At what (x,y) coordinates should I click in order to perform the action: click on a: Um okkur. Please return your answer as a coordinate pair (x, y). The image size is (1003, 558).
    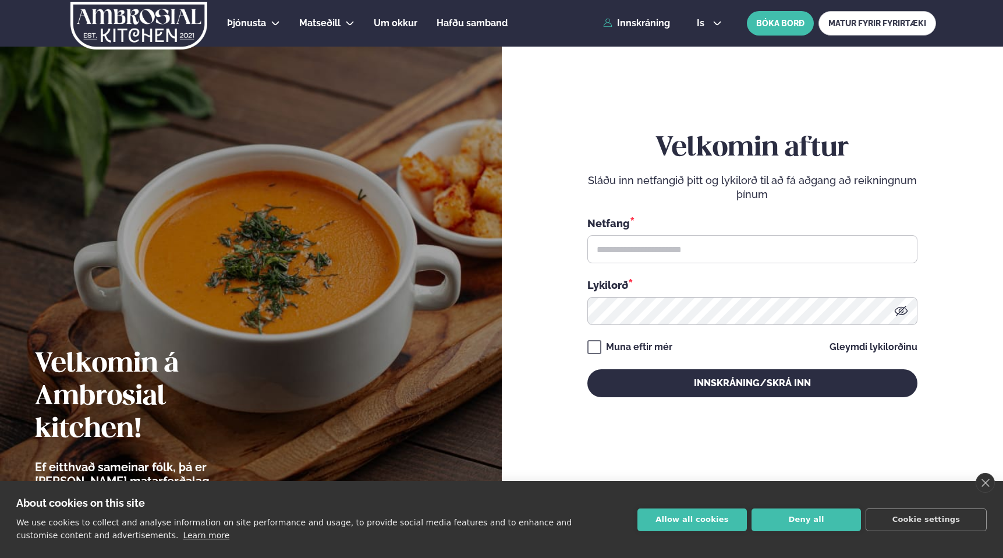
    Looking at the image, I should click on (395, 23).